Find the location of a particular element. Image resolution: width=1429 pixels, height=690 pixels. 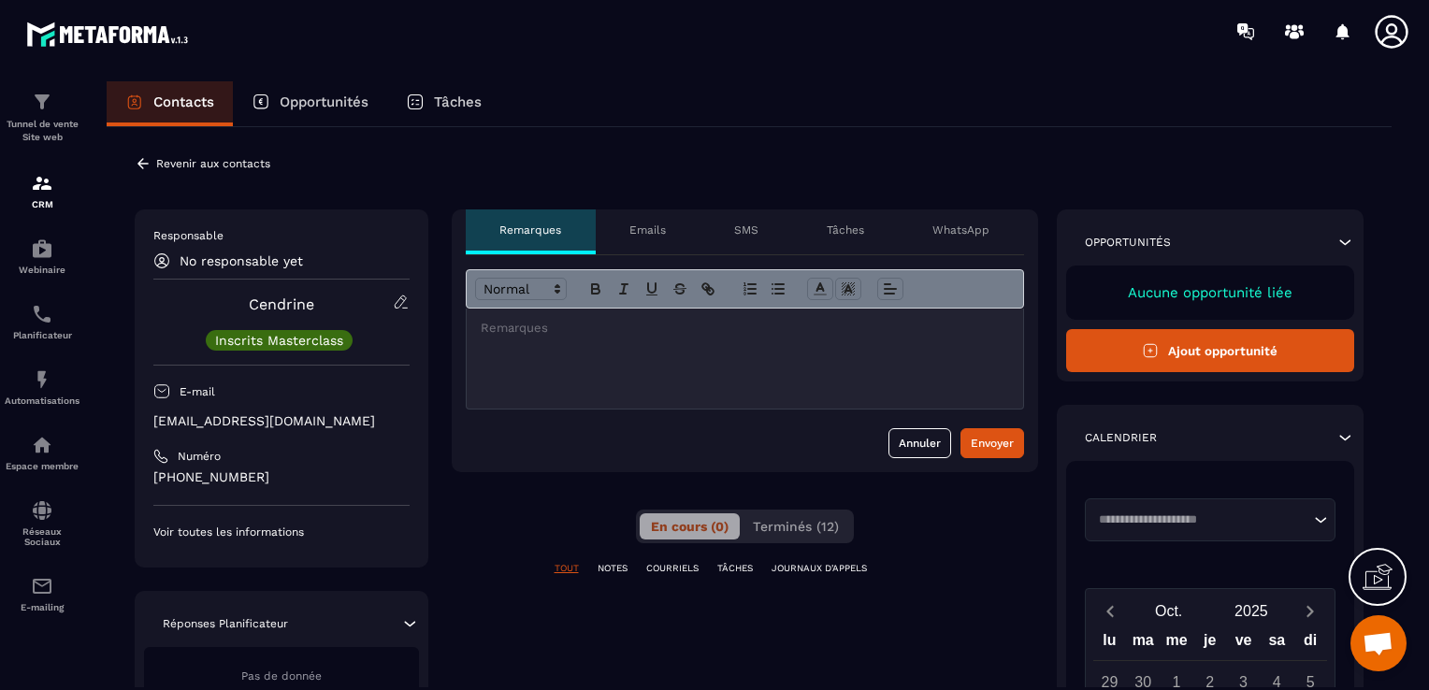

img: scheduler is located at coordinates (42, 314).